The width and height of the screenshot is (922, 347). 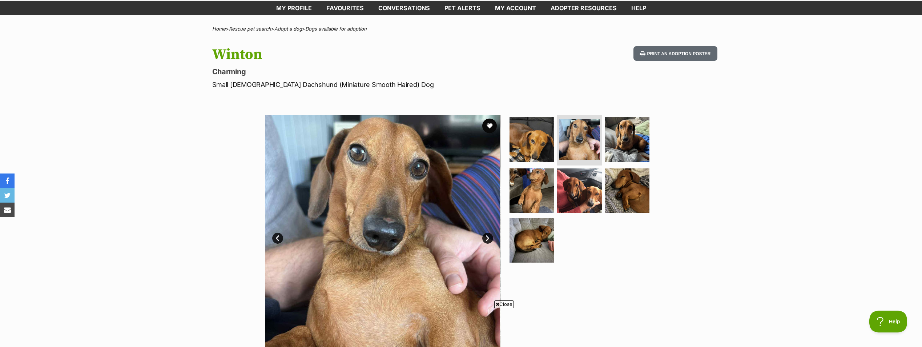 I want to click on button: favourite, so click(x=490, y=126).